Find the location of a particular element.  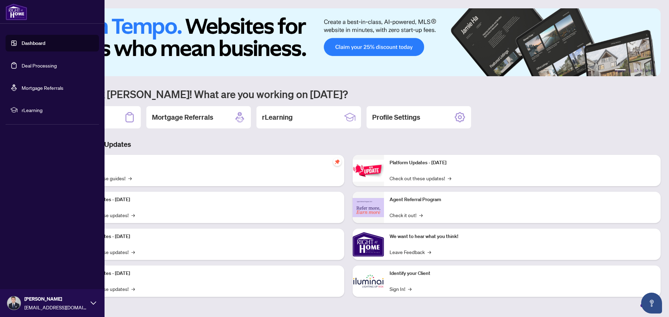

span: pushpin is located at coordinates (337, 162).